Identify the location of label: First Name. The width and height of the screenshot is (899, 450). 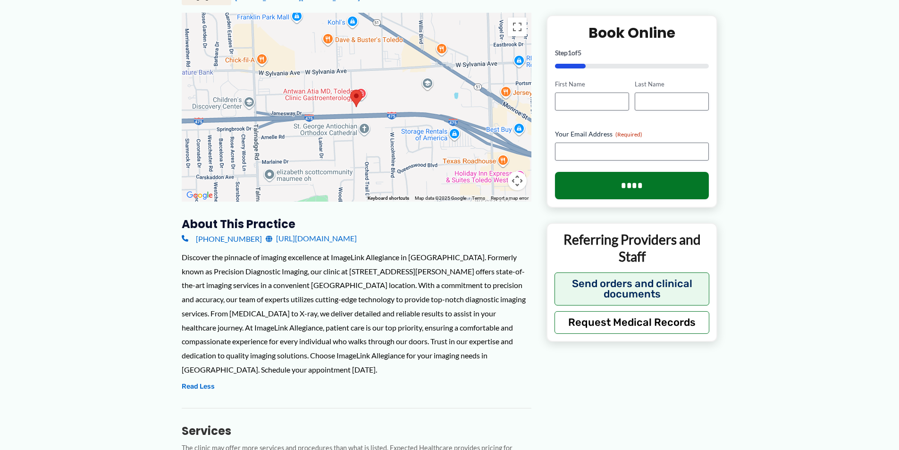
(592, 84).